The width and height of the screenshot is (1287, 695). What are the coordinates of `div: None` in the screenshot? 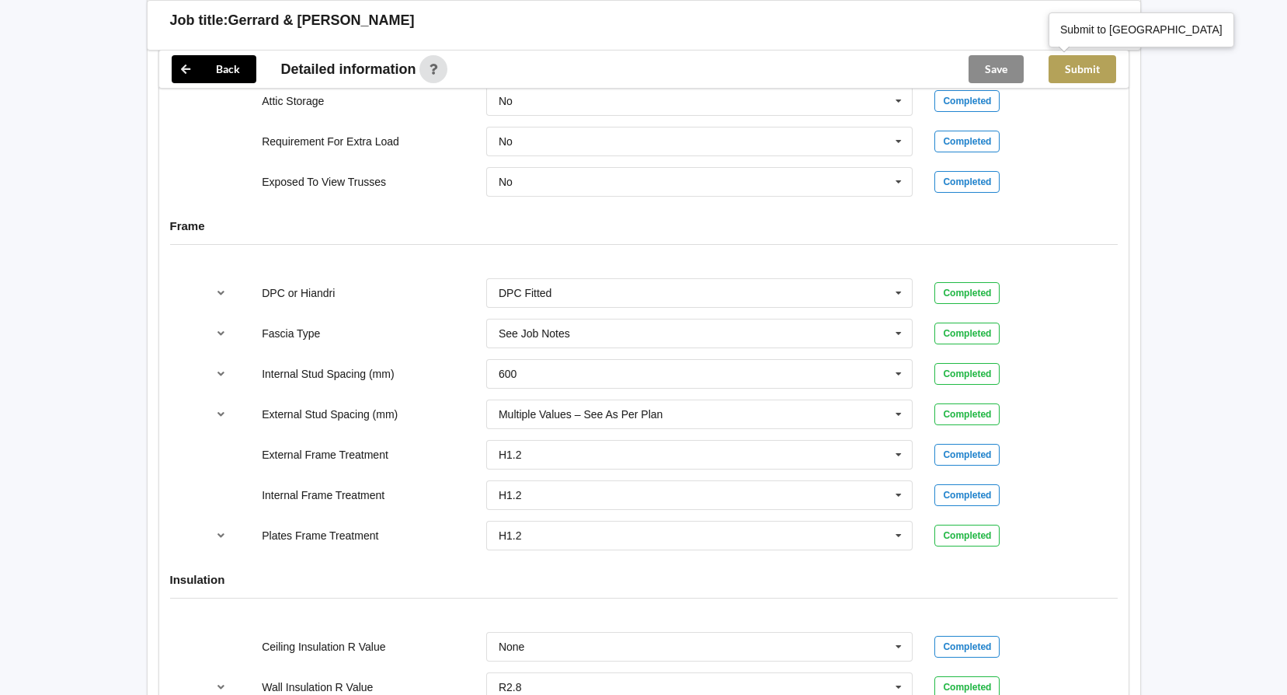 It's located at (511, 646).